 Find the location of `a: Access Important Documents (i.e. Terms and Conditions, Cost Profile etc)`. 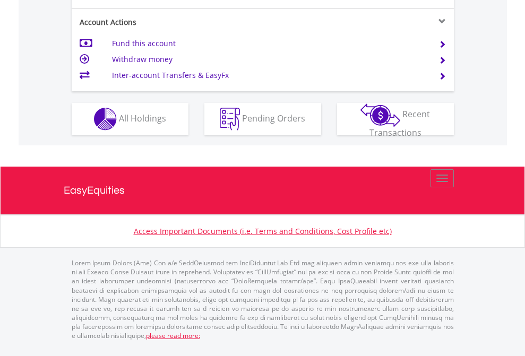

a: Access Important Documents (i.e. Terms and Conditions, Cost Profile etc) is located at coordinates (263, 231).